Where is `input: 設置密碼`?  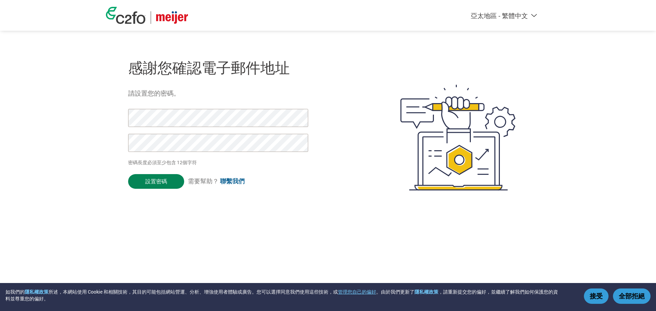
input: 設置密碼 is located at coordinates (156, 181).